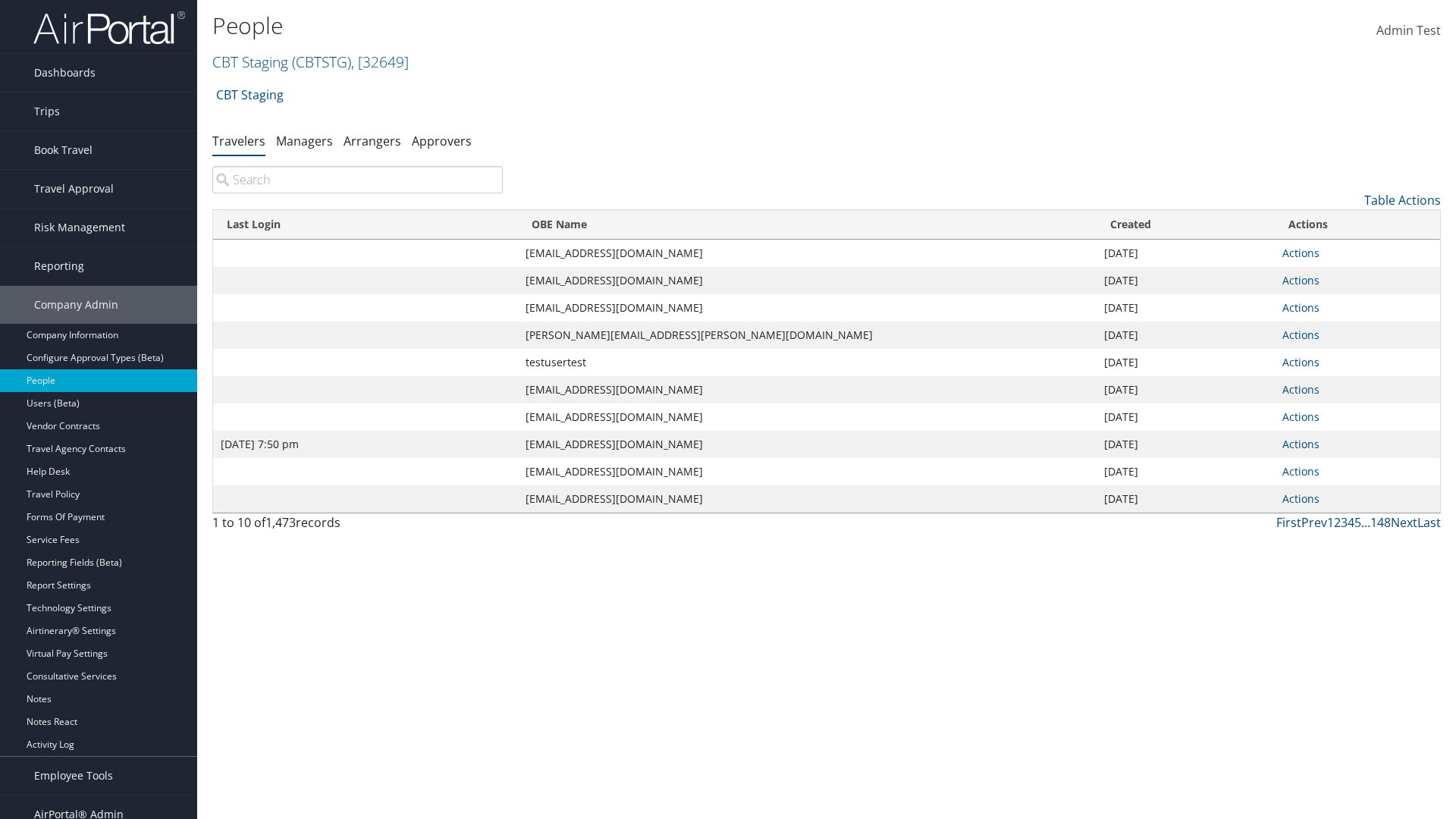  Describe the element at coordinates (1337, 522) in the screenshot. I see `a: 2` at that location.